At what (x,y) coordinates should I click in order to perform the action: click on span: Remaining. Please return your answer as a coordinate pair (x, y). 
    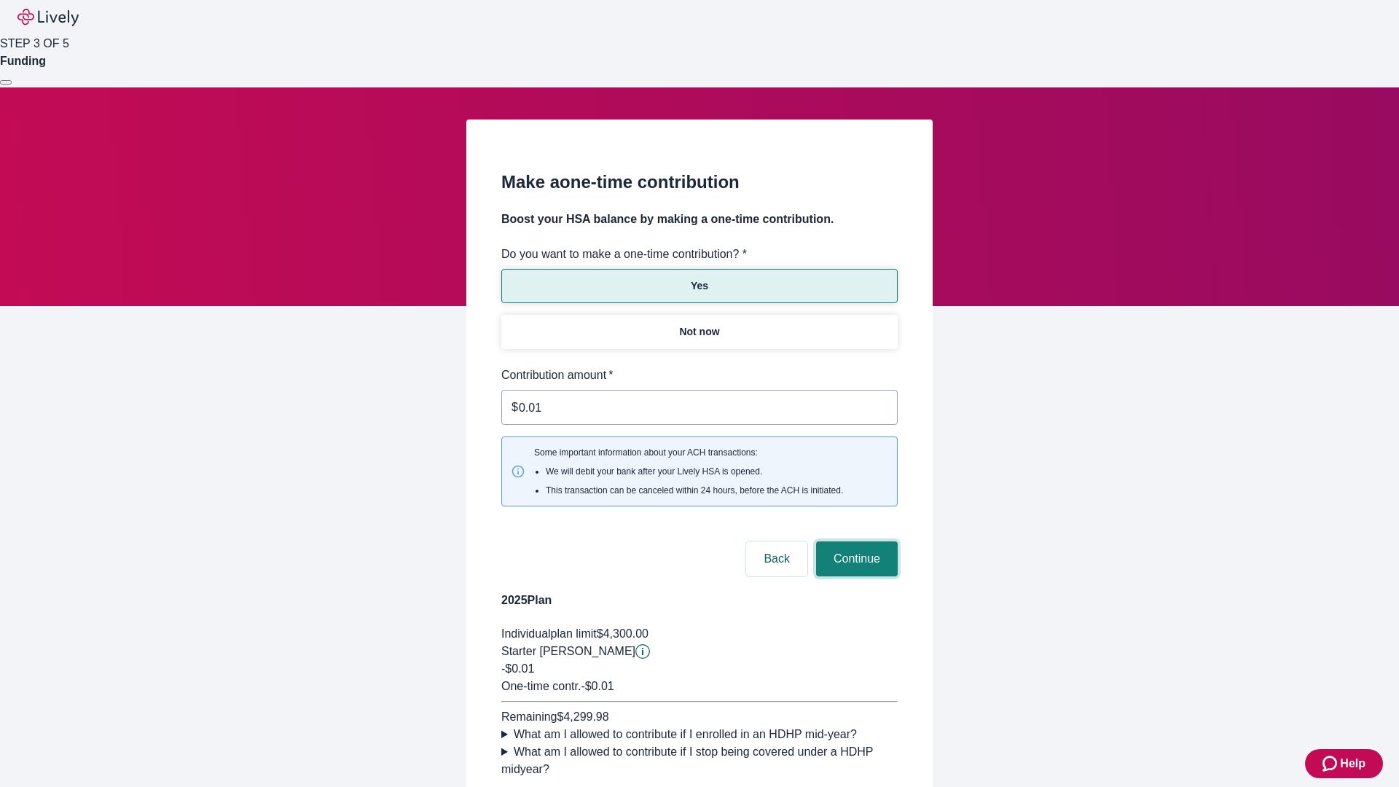
    Looking at the image, I should click on (529, 716).